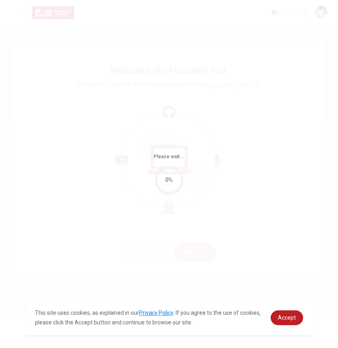  What do you see at coordinates (169, 157) in the screenshot?
I see `span: Please wait...` at bounding box center [169, 157].